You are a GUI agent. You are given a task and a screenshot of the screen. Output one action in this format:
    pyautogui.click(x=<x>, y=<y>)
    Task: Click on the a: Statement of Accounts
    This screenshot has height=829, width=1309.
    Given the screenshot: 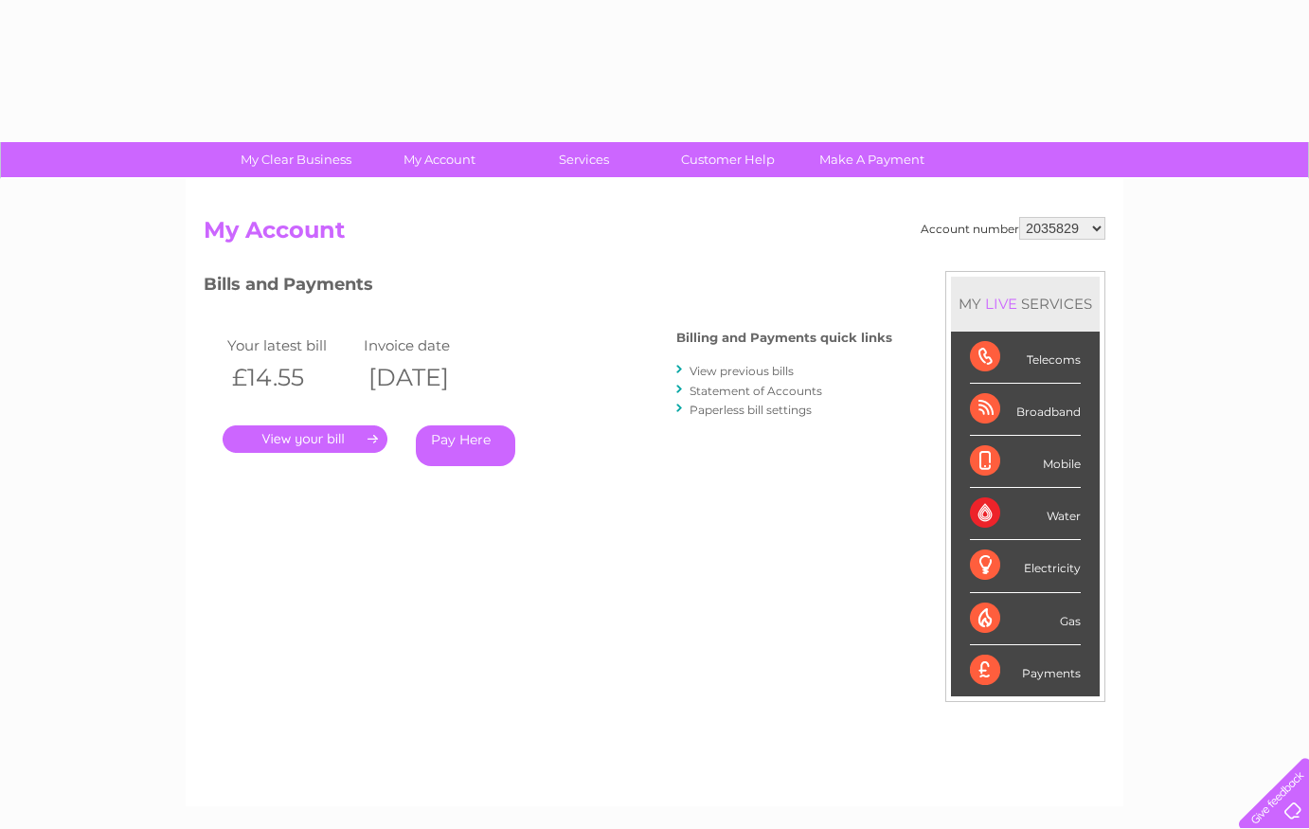 What is the action you would take?
    pyautogui.click(x=756, y=390)
    